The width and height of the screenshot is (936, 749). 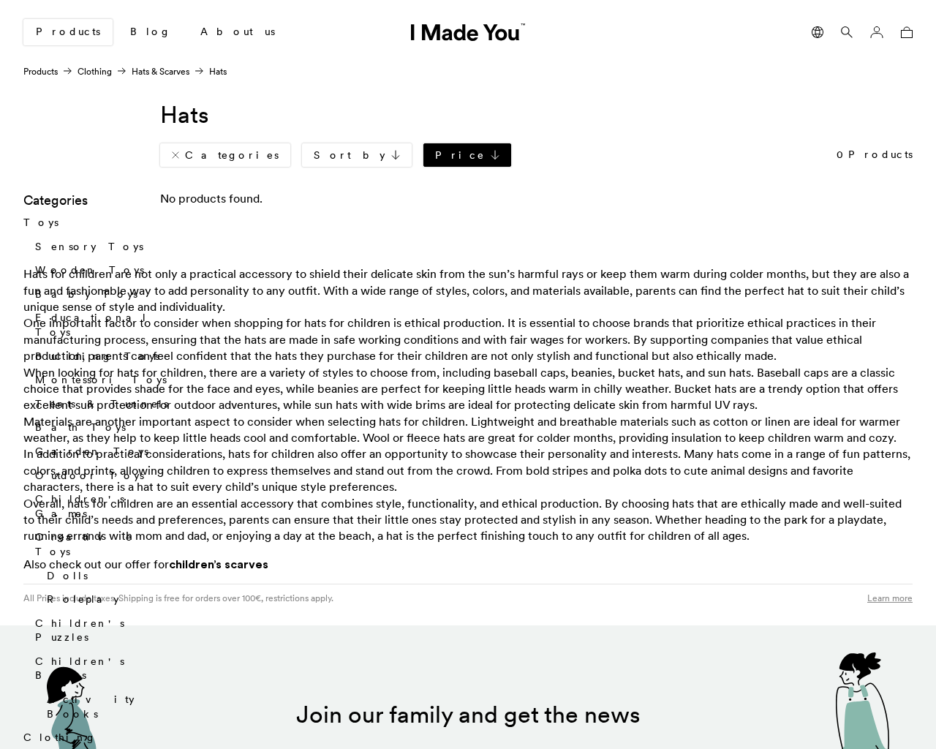 What do you see at coordinates (97, 355) in the screenshot?
I see `a: Building Toys` at bounding box center [97, 355].